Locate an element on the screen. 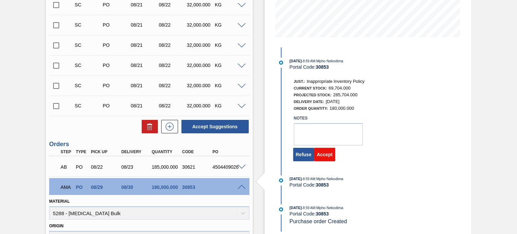 The height and width of the screenshot is (234, 517). div: 185,000.000 is located at coordinates (167, 167).